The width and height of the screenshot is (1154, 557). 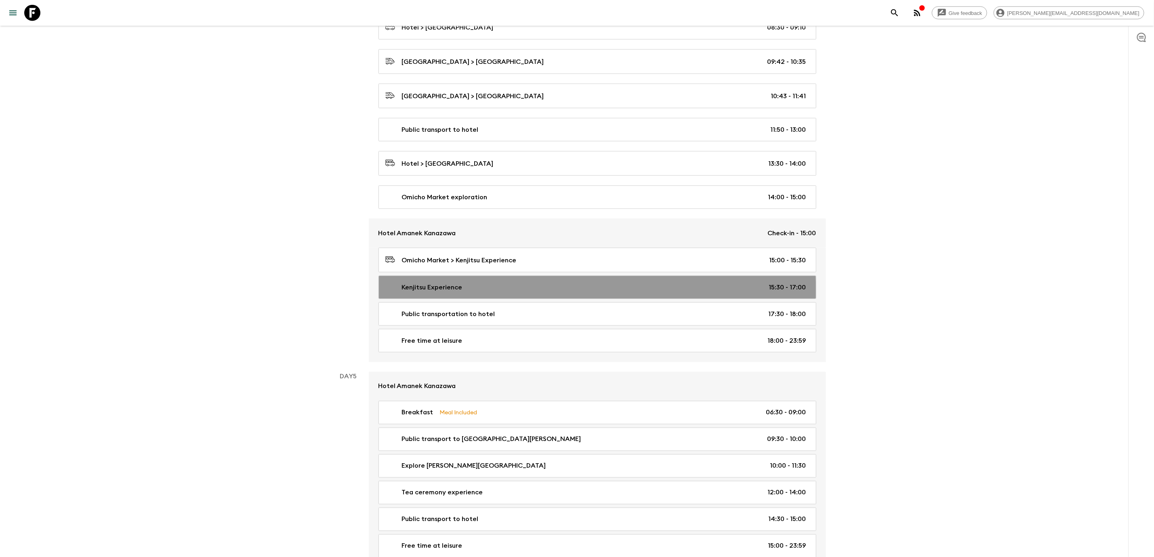 I want to click on p: 12:00 - 14:00, so click(x=787, y=492).